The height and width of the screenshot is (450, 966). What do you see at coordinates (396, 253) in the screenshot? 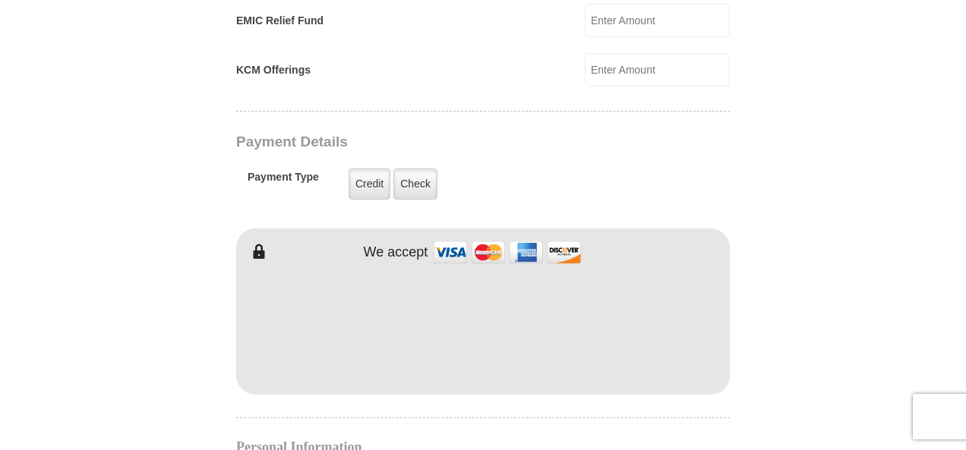
I see `h4: We accept` at bounding box center [396, 253].